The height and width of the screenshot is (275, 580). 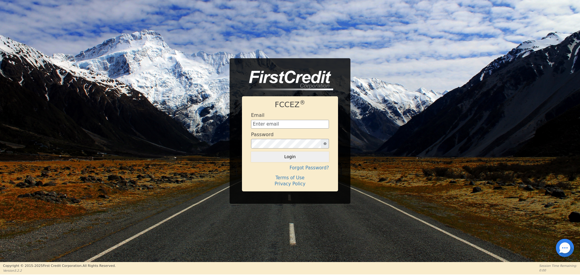 What do you see at coordinates (99, 266) in the screenshot?
I see `span: All Rights Reserved.` at bounding box center [99, 266].